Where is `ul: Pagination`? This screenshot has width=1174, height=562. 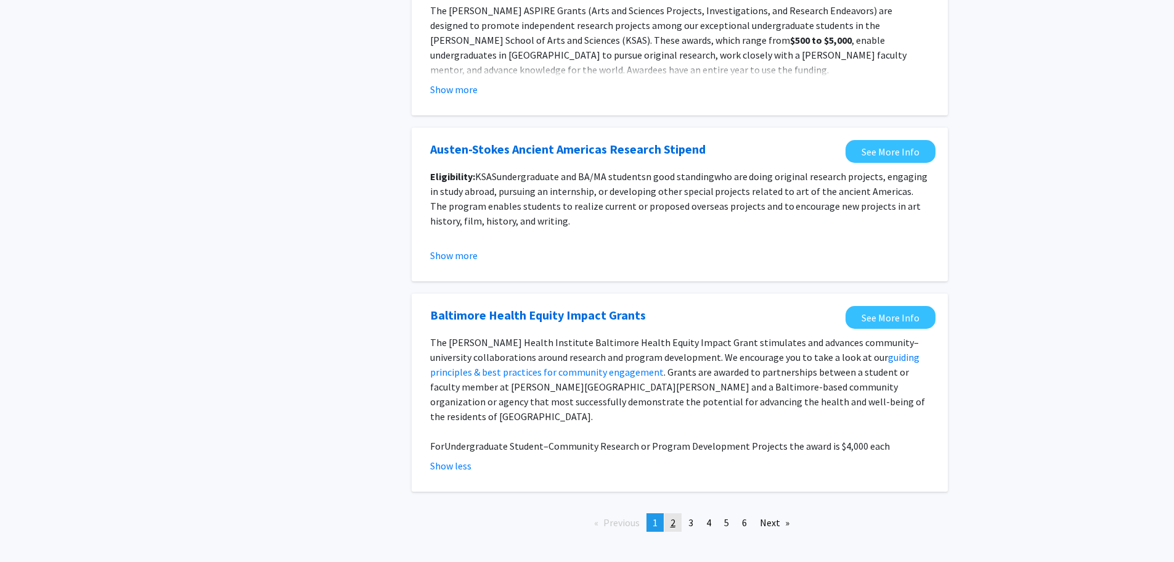
ul: Pagination is located at coordinates (680, 522).